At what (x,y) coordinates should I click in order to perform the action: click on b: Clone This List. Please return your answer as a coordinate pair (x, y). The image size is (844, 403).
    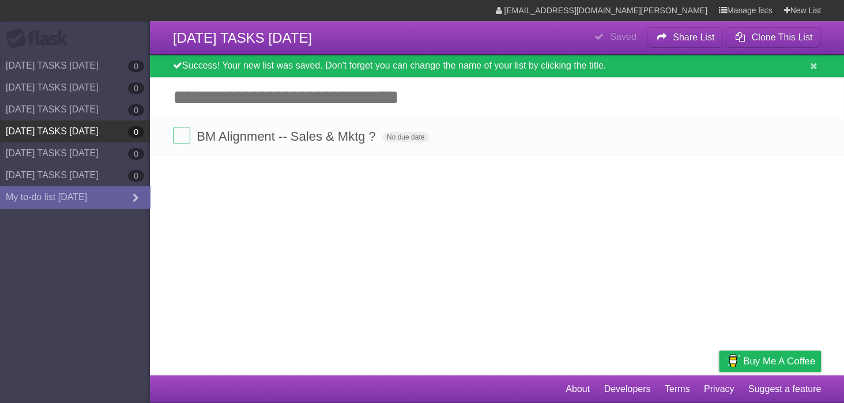
    Looking at the image, I should click on (782, 37).